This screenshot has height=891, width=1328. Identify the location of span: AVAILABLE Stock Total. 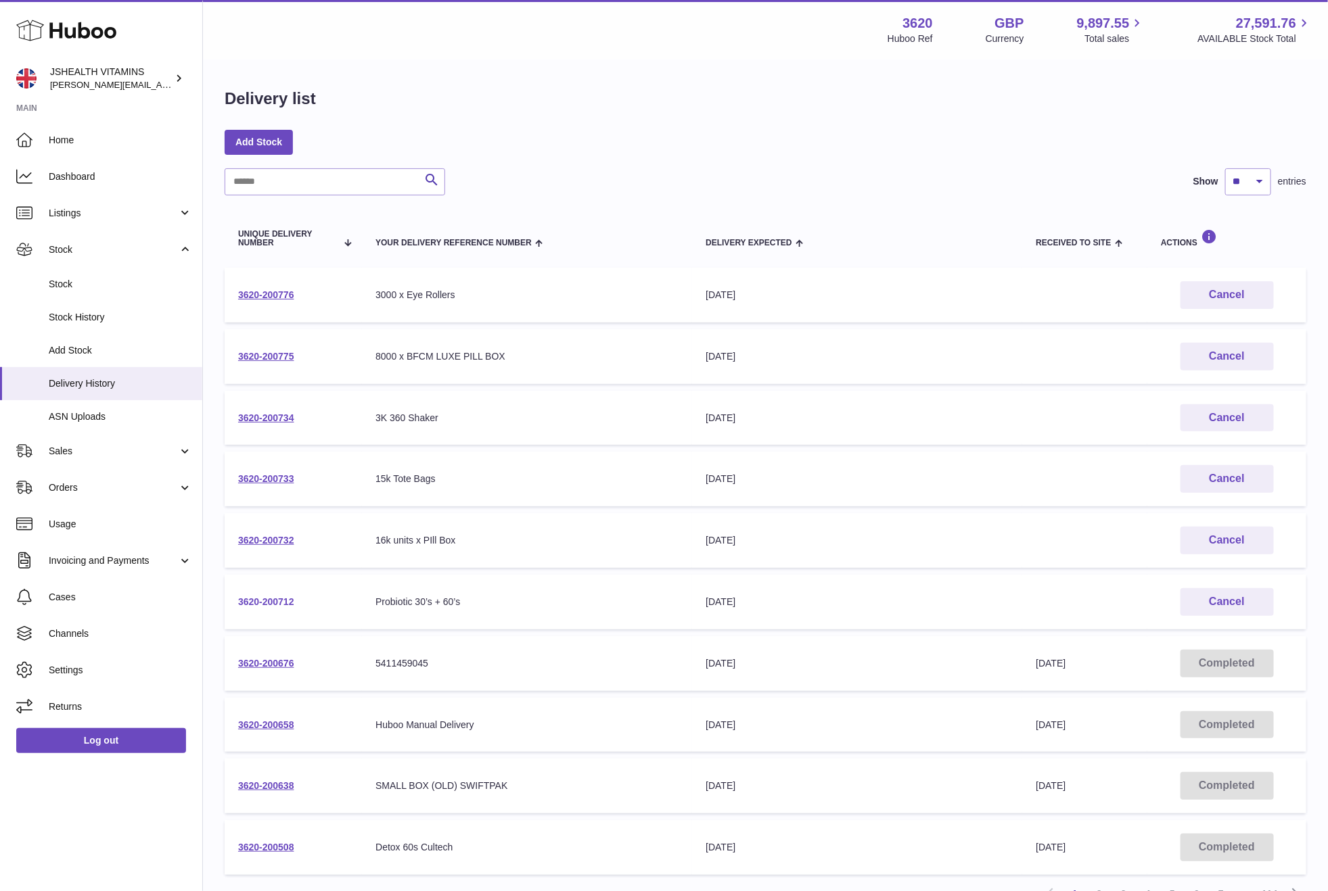
(1254, 39).